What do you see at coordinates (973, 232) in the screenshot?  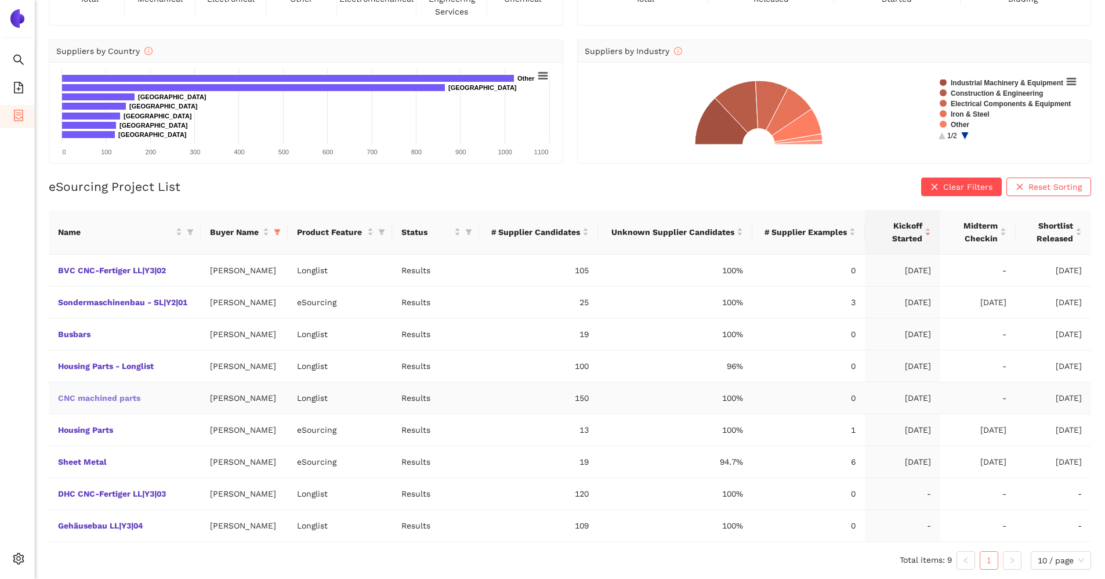 I see `span: Midterm Checkin` at bounding box center [973, 232].